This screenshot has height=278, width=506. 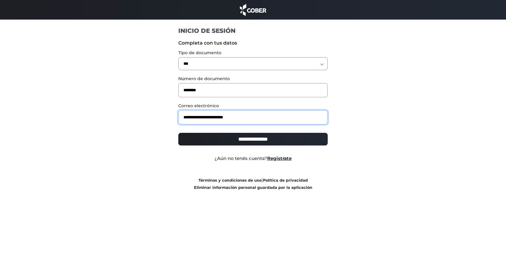 What do you see at coordinates (253, 79) in the screenshot?
I see `label: Número de documento` at bounding box center [253, 79].